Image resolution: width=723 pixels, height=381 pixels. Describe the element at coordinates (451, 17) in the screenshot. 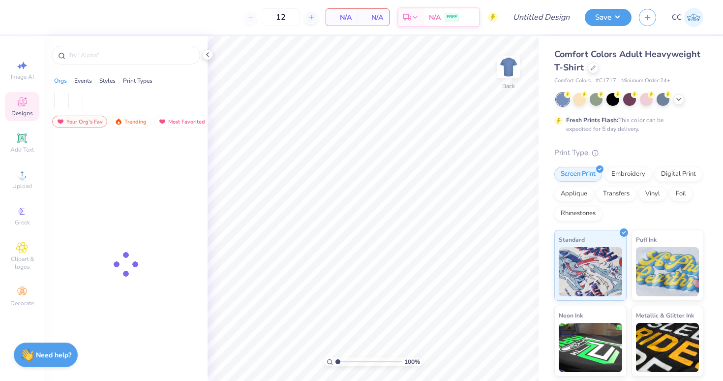

I see `span: FREE` at that location.